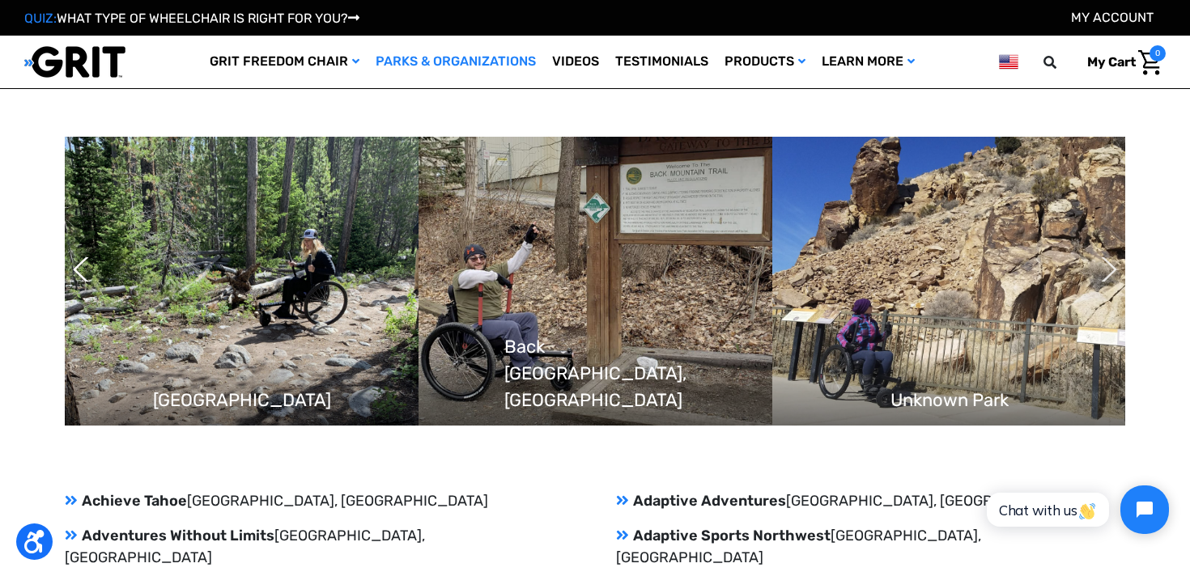 The width and height of the screenshot is (1190, 576). Describe the element at coordinates (1111, 62) in the screenshot. I see `span: My Cart` at that location.